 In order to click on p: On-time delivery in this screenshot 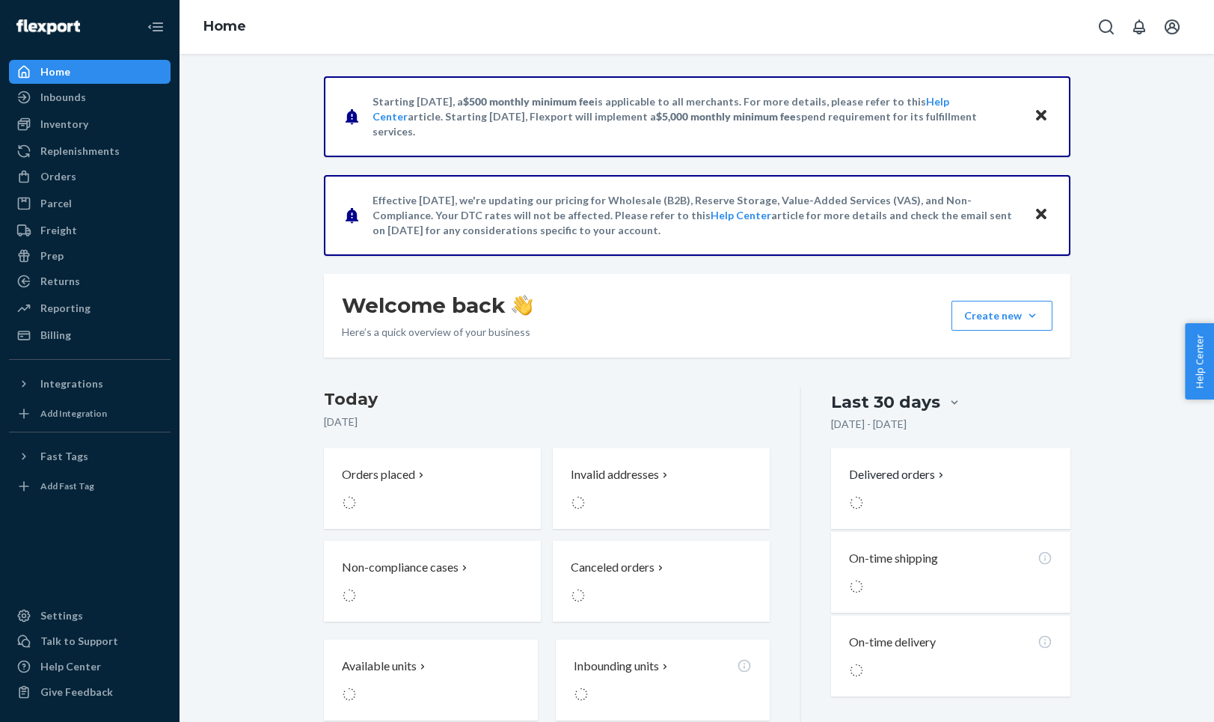, I will do `click(892, 642)`.